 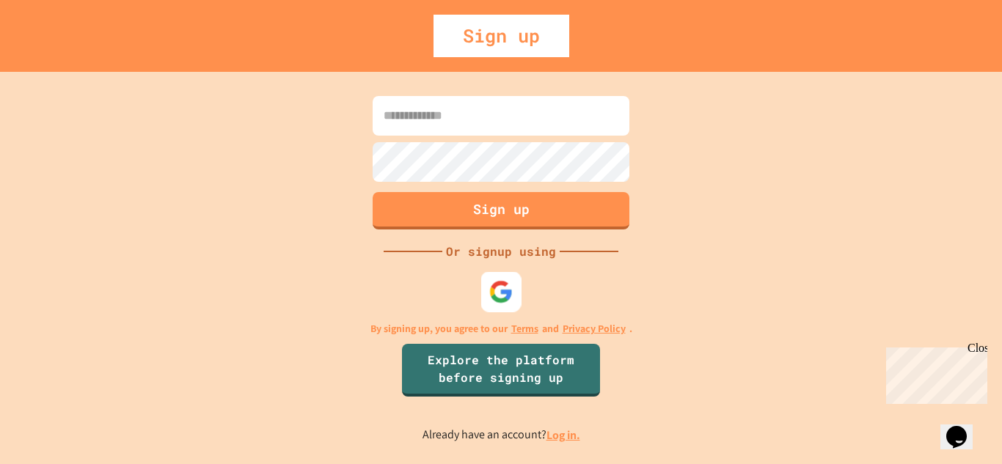 I want to click on a: Log in., so click(x=563, y=435).